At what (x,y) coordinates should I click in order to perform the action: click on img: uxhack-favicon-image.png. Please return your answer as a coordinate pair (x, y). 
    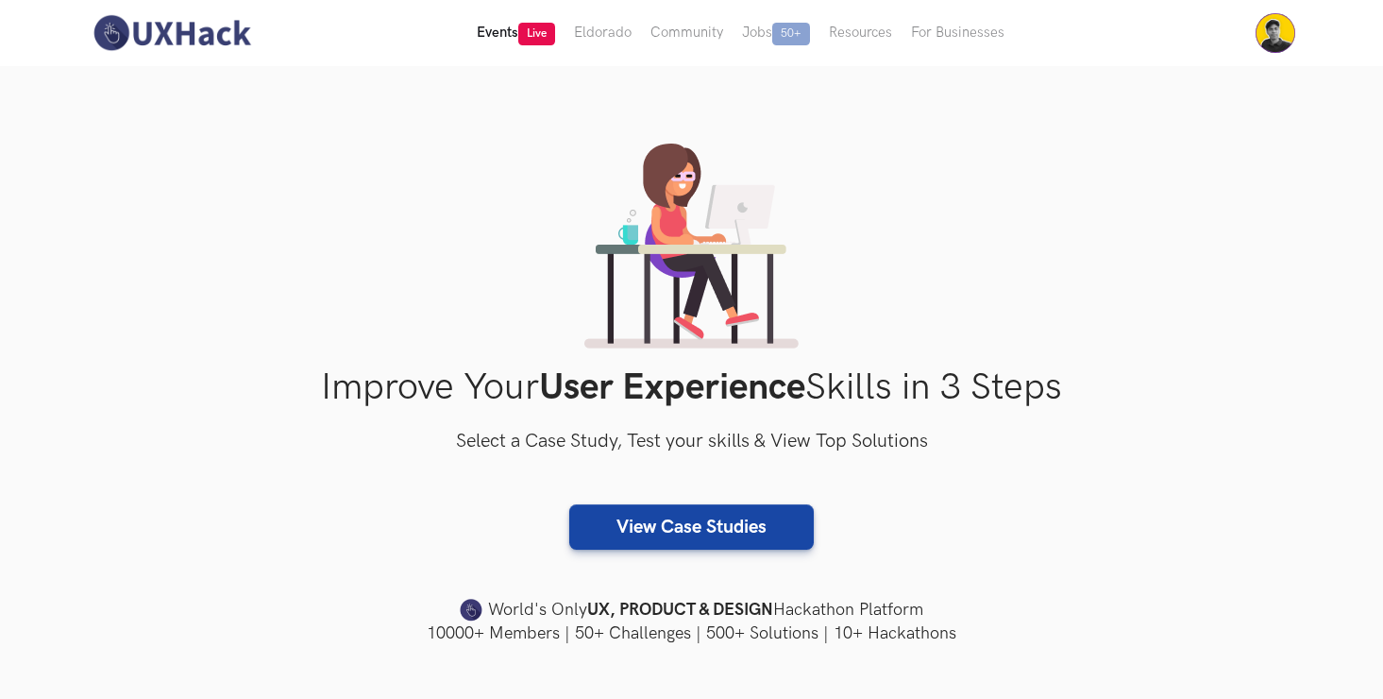
    Looking at the image, I should click on (471, 610).